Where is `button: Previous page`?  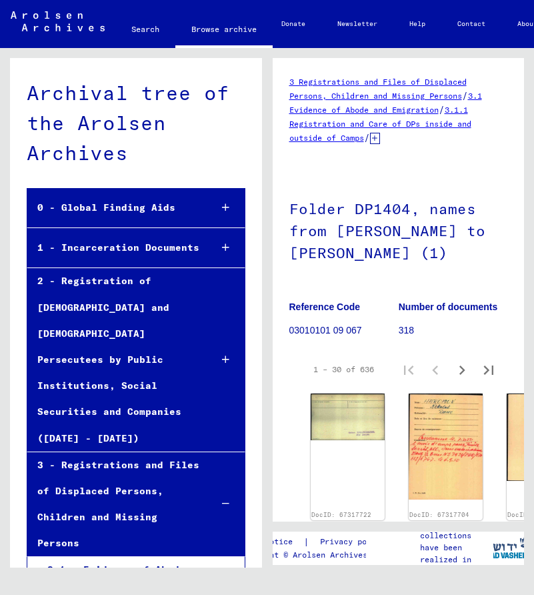
button: Previous page is located at coordinates (436, 370).